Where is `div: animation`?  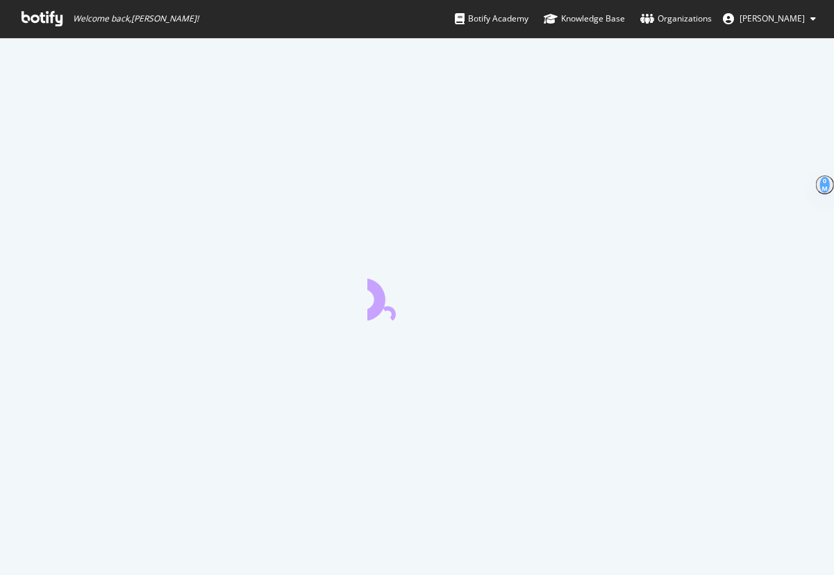
div: animation is located at coordinates (417, 296).